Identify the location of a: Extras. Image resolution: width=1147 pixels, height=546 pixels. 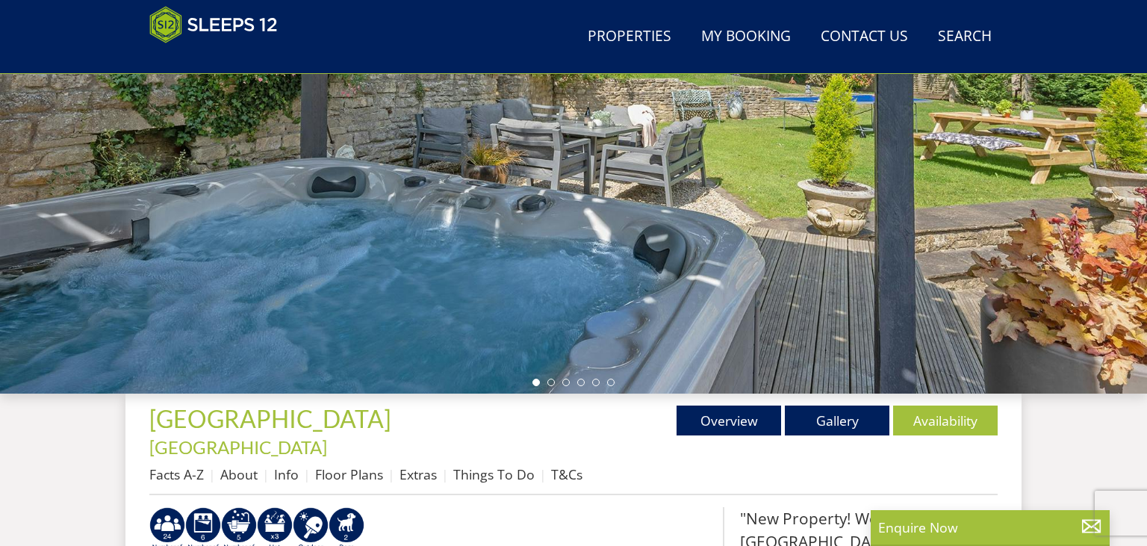
(418, 474).